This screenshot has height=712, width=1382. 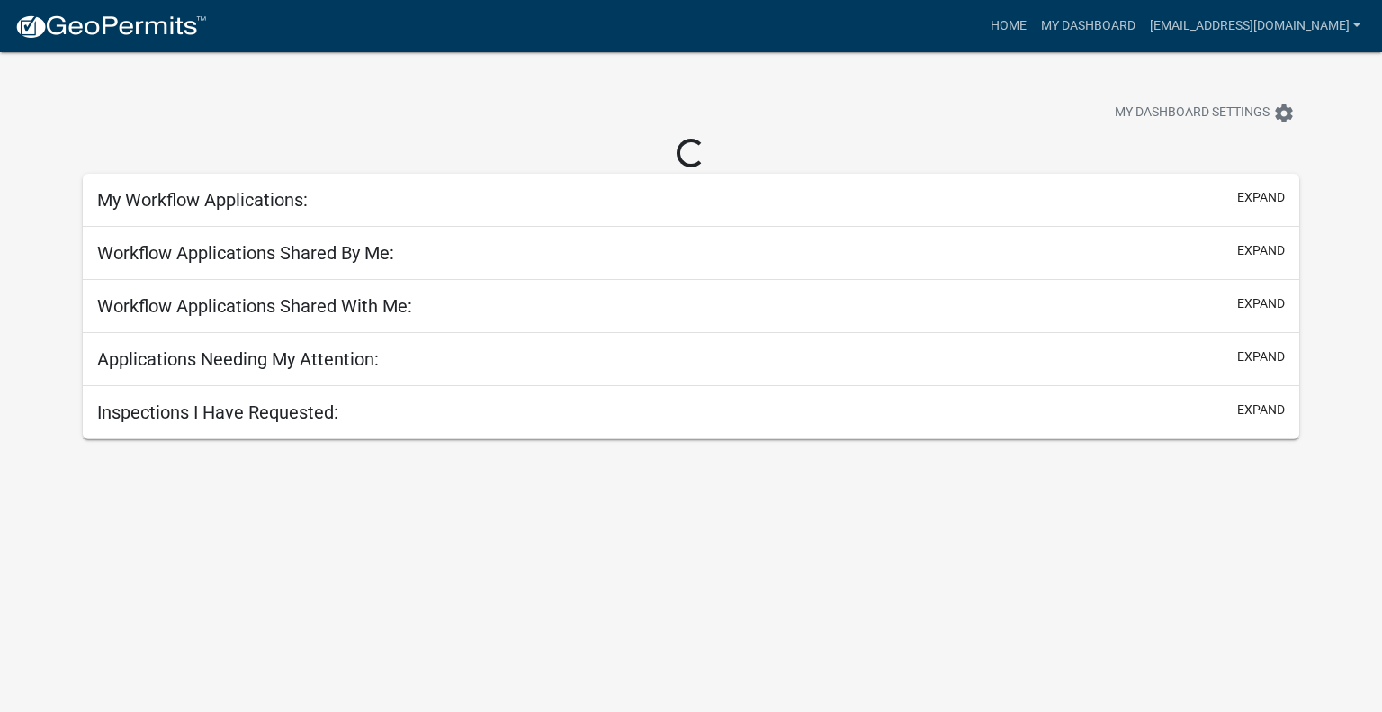 I want to click on a: Home, so click(x=1008, y=26).